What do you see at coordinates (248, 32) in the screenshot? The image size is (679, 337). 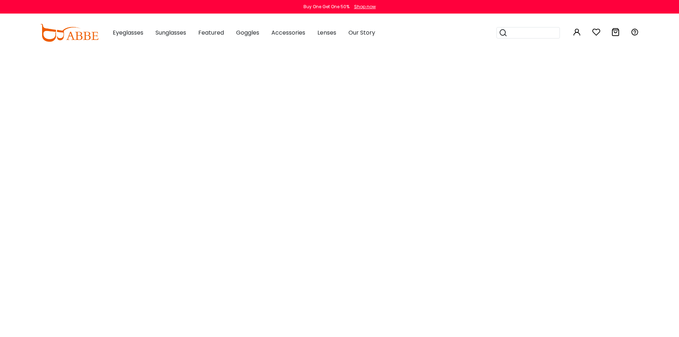 I see `span: Goggles` at bounding box center [248, 32].